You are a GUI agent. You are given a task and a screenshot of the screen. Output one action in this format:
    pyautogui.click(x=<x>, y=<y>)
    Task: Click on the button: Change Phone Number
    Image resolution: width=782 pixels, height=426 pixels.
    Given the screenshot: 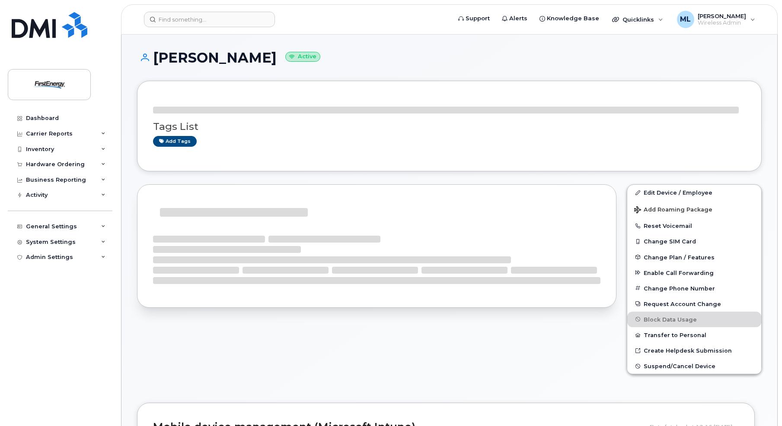 What is the action you would take?
    pyautogui.click(x=694, y=289)
    